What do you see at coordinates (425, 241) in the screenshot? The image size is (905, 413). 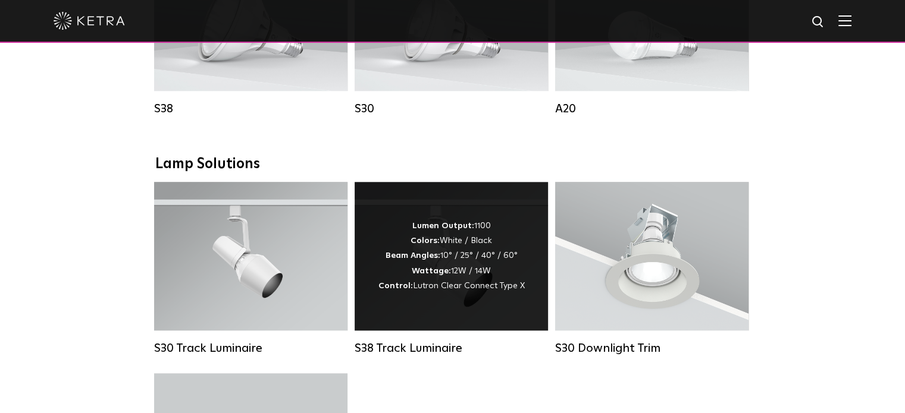 I see `strong: Colors:` at bounding box center [425, 241].